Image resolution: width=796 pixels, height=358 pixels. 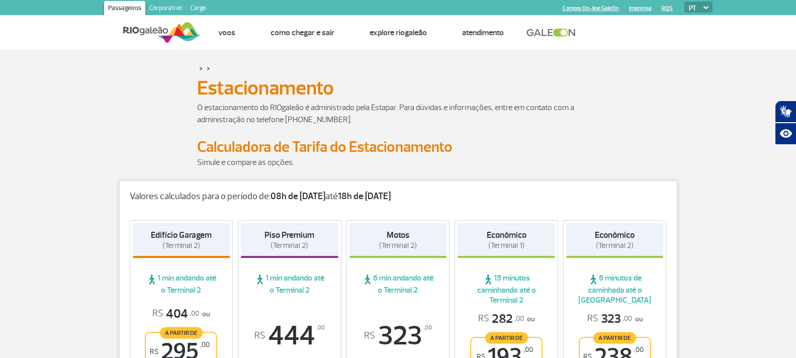 What do you see at coordinates (125, 9) in the screenshot?
I see `a: Passageiros` at bounding box center [125, 9].